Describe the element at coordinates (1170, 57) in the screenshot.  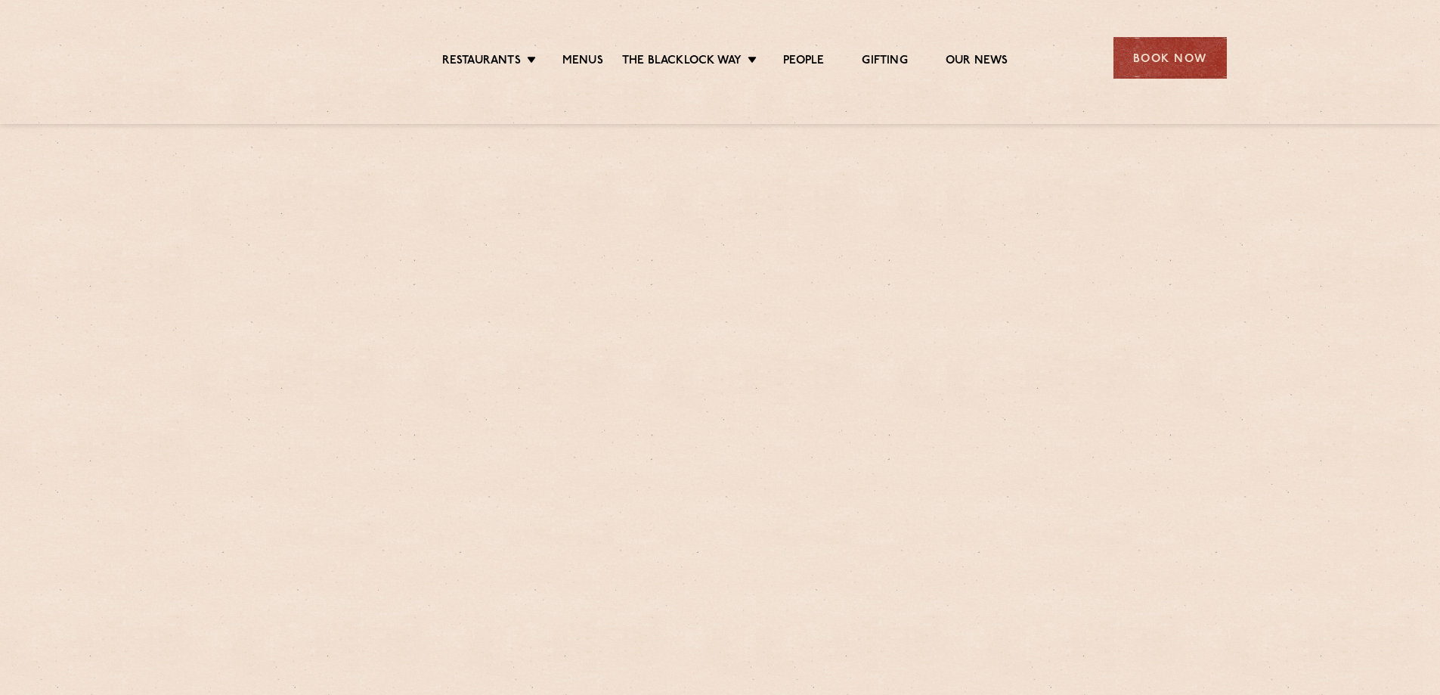
I see `div: Book Now` at that location.